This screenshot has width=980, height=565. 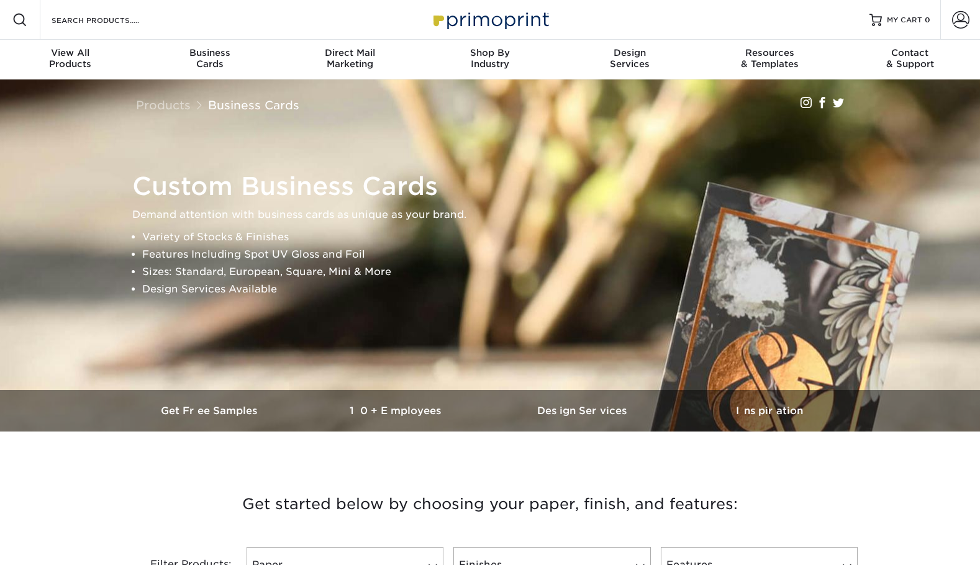 What do you see at coordinates (630, 60) in the screenshot?
I see `a: DesignServices` at bounding box center [630, 60].